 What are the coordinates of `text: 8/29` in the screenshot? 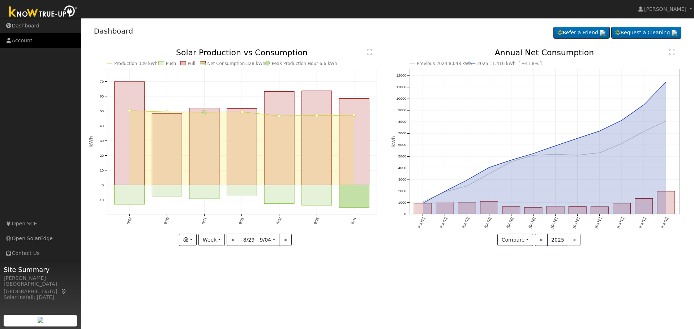 It's located at (129, 221).